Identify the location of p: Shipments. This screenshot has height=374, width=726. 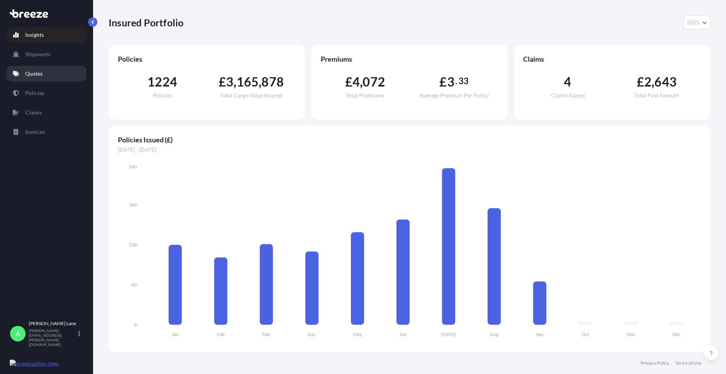
(38, 54).